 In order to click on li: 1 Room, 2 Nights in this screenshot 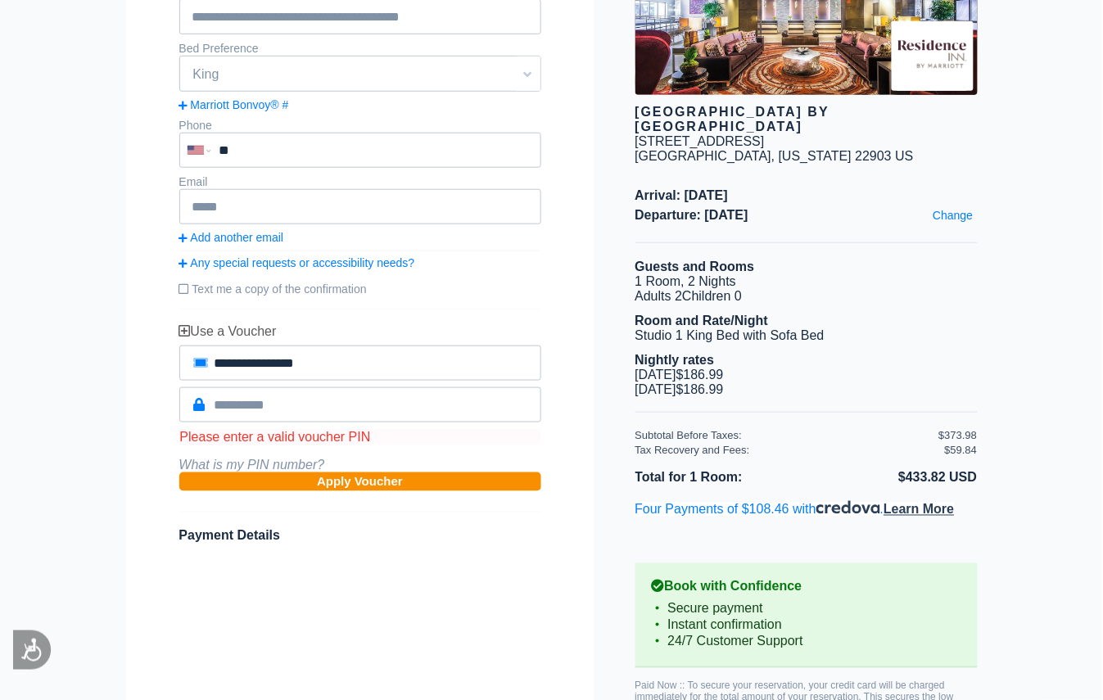, I will do `click(807, 282)`.